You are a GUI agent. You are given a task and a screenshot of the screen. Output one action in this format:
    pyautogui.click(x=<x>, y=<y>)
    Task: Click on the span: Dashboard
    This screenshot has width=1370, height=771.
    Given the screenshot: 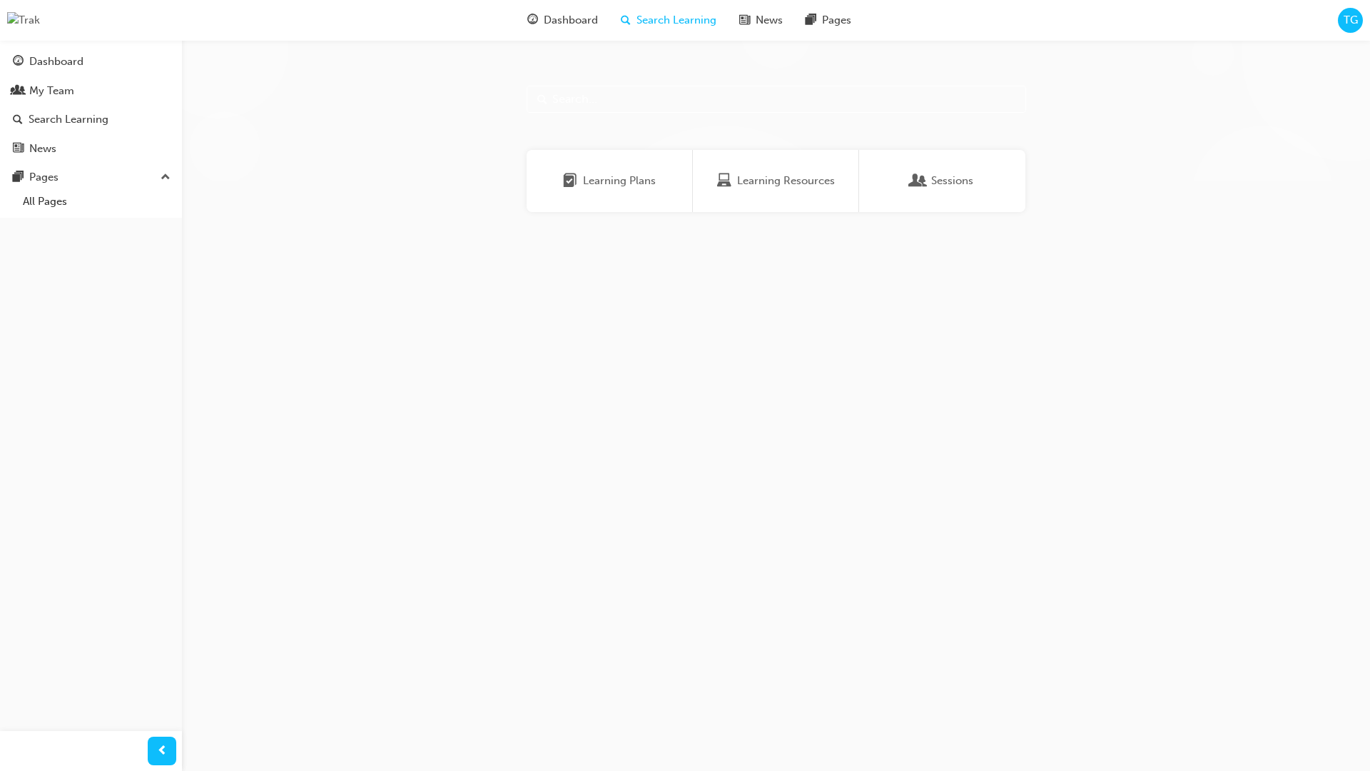 What is the action you would take?
    pyautogui.click(x=571, y=20)
    